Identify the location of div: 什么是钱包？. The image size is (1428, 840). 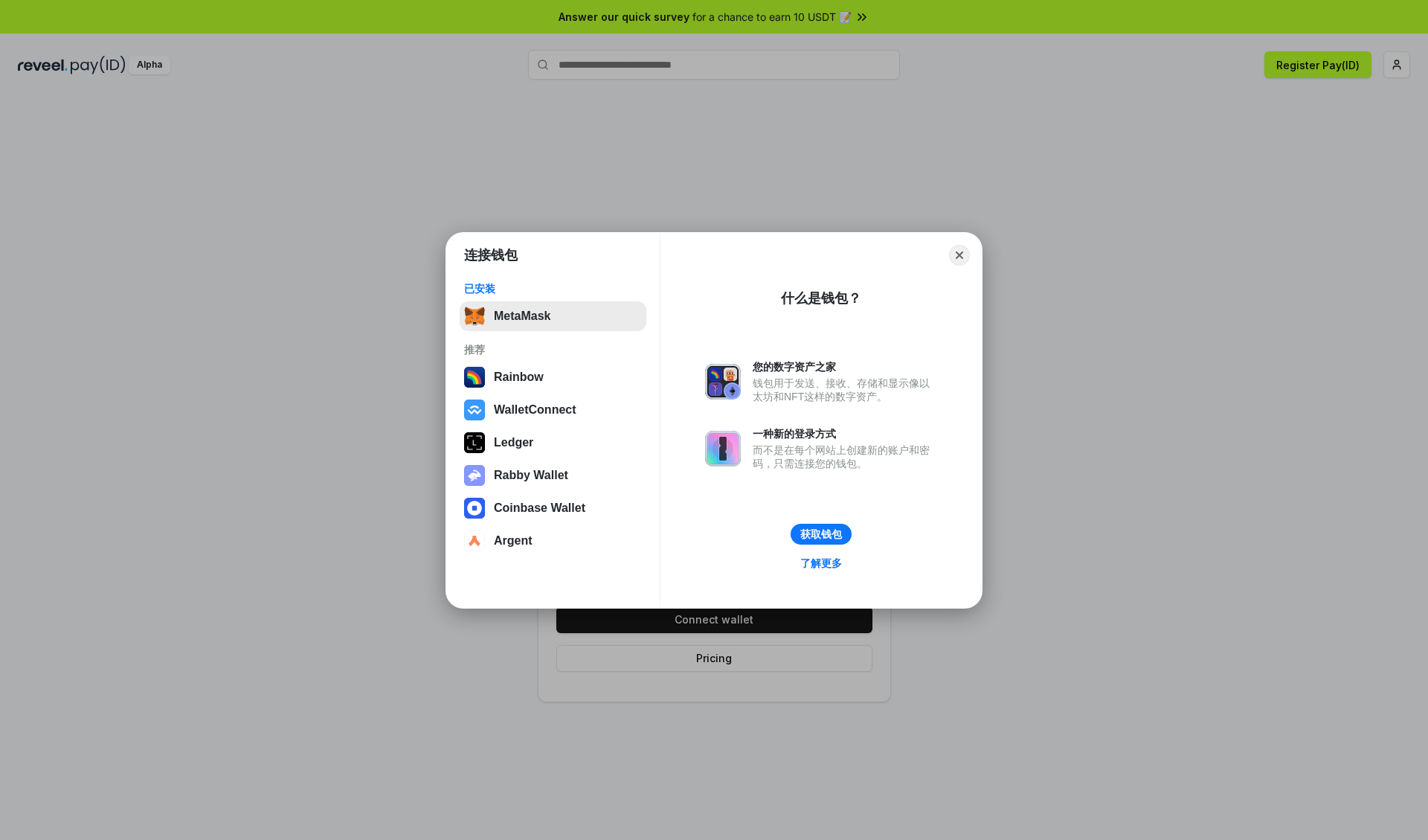
(822, 299).